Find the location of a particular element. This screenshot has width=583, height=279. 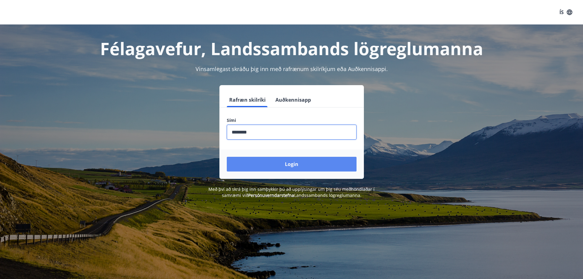

button: Login is located at coordinates (291, 164).